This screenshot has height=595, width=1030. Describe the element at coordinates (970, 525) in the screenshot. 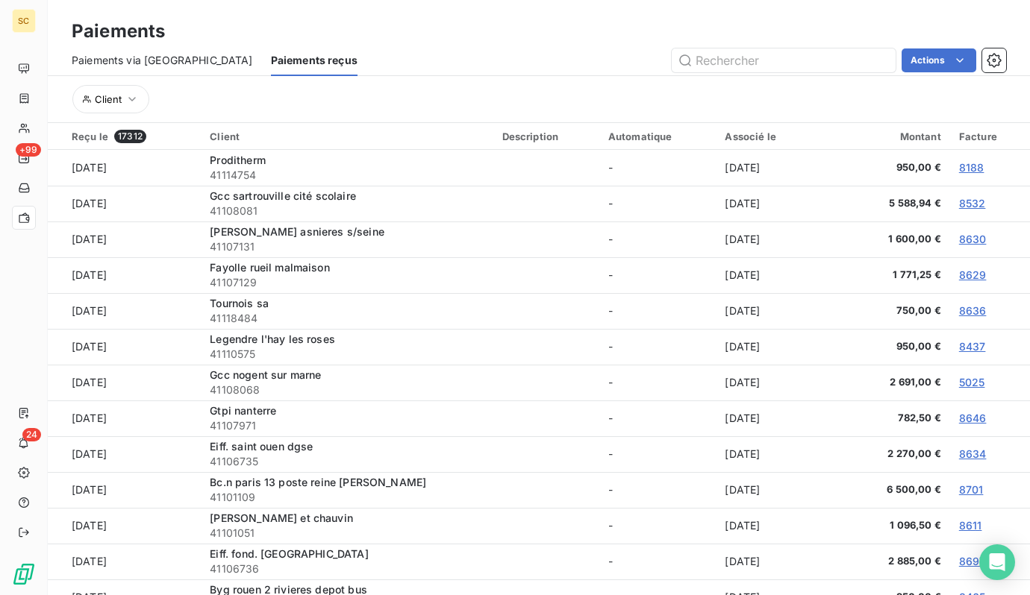

I see `a: 8611` at that location.